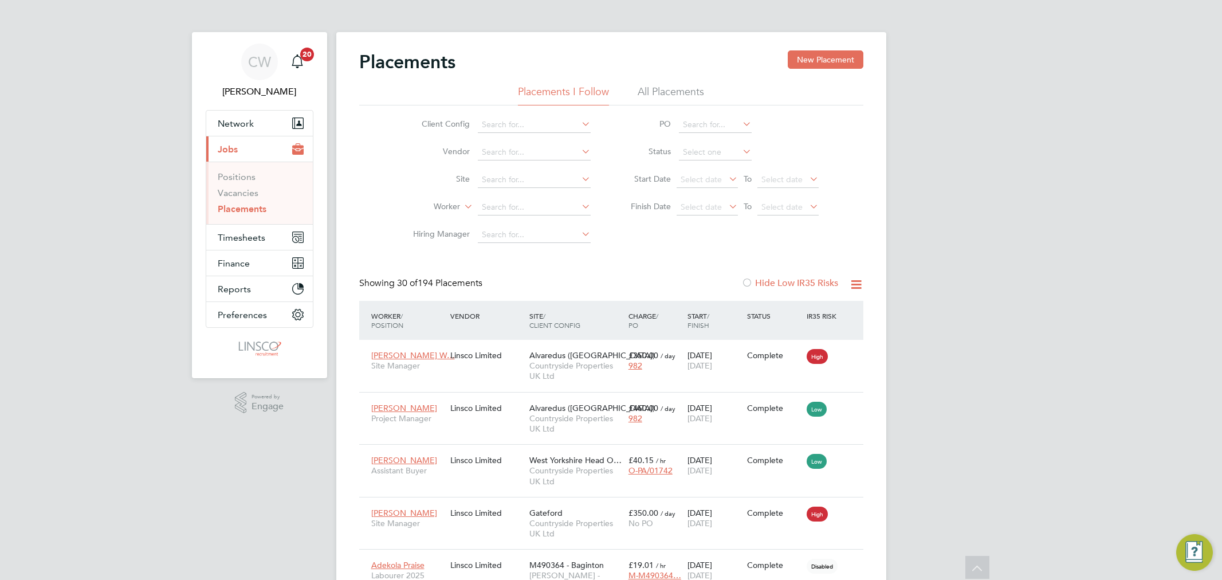 This screenshot has height=580, width=1222. What do you see at coordinates (563, 95) in the screenshot?
I see `li: Placements I Follow` at bounding box center [563, 95].